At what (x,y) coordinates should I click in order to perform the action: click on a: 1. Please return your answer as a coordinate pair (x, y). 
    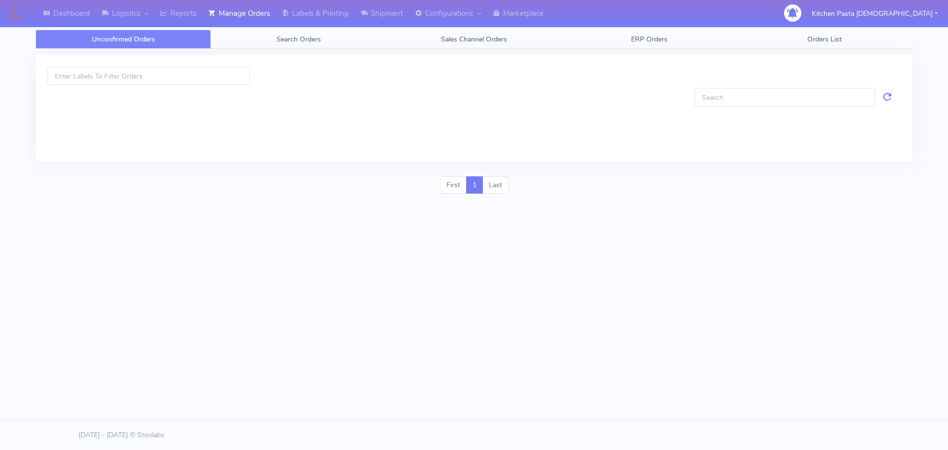
    Looking at the image, I should click on (475, 185).